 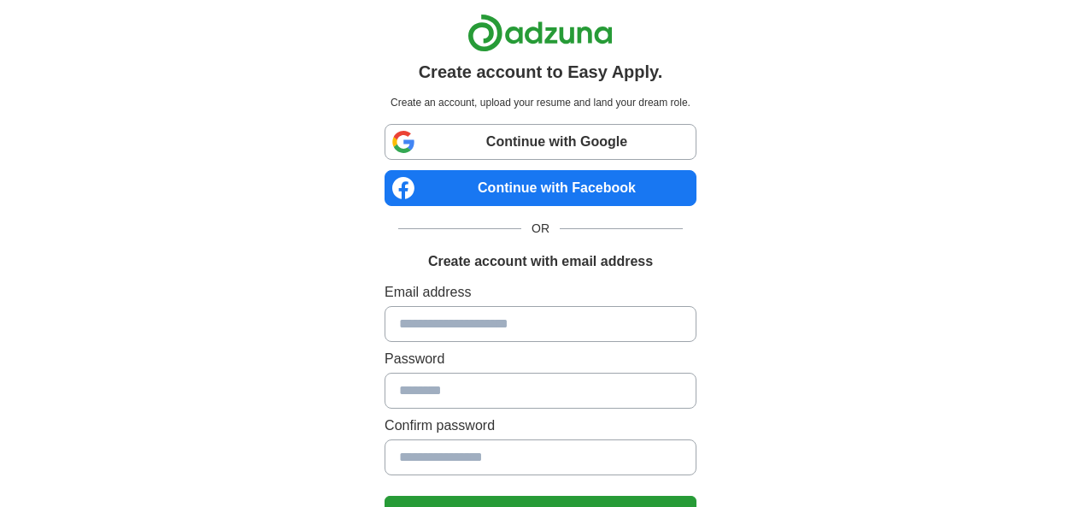 I want to click on h1: Create account with email address, so click(x=540, y=262).